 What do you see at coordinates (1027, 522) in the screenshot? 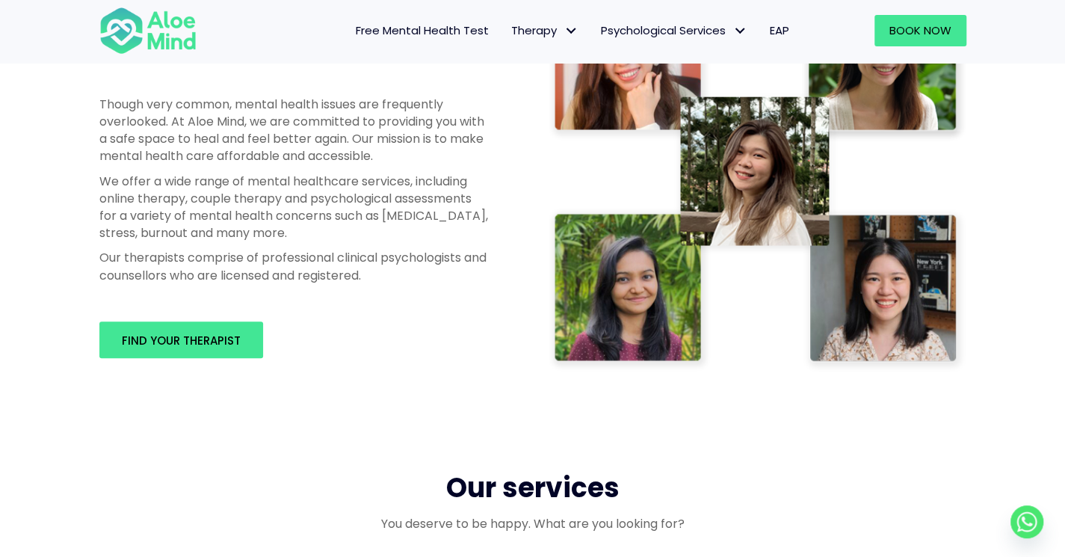
I see `a: Whatsapp` at bounding box center [1027, 522].